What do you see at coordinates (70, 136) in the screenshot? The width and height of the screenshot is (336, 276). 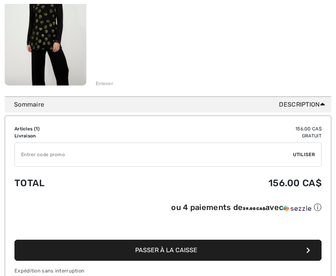 I see `td: Livraison` at bounding box center [70, 136].